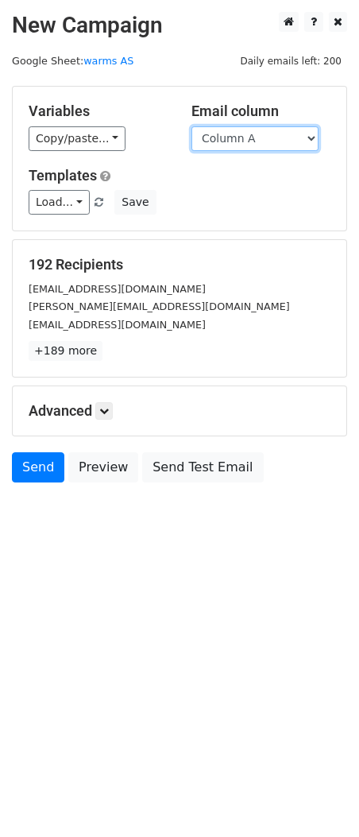  Describe the element at coordinates (72, 60) in the screenshot. I see `small: Google Sheet:` at that location.